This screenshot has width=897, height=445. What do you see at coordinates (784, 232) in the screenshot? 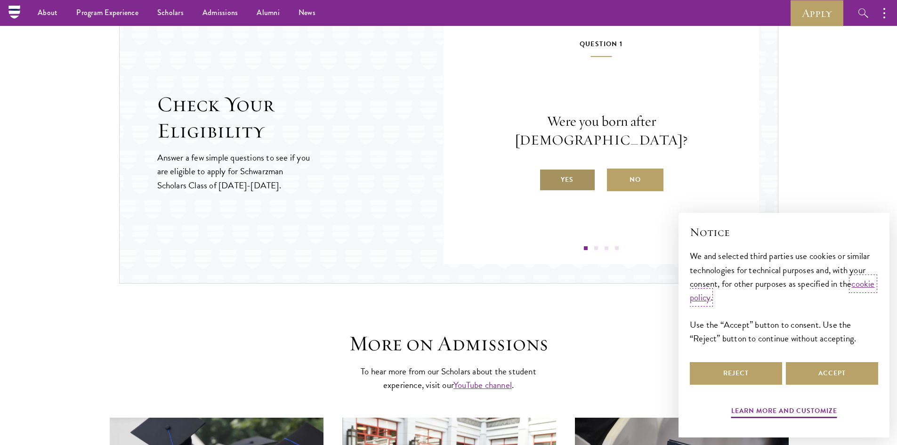
I see `h2: Notice` at bounding box center [784, 232].